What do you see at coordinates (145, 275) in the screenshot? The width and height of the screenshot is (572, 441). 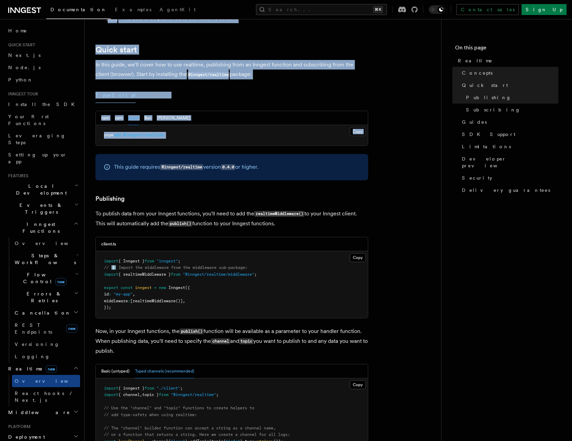 I see `span: { realtimeMiddleware }` at bounding box center [145, 275].